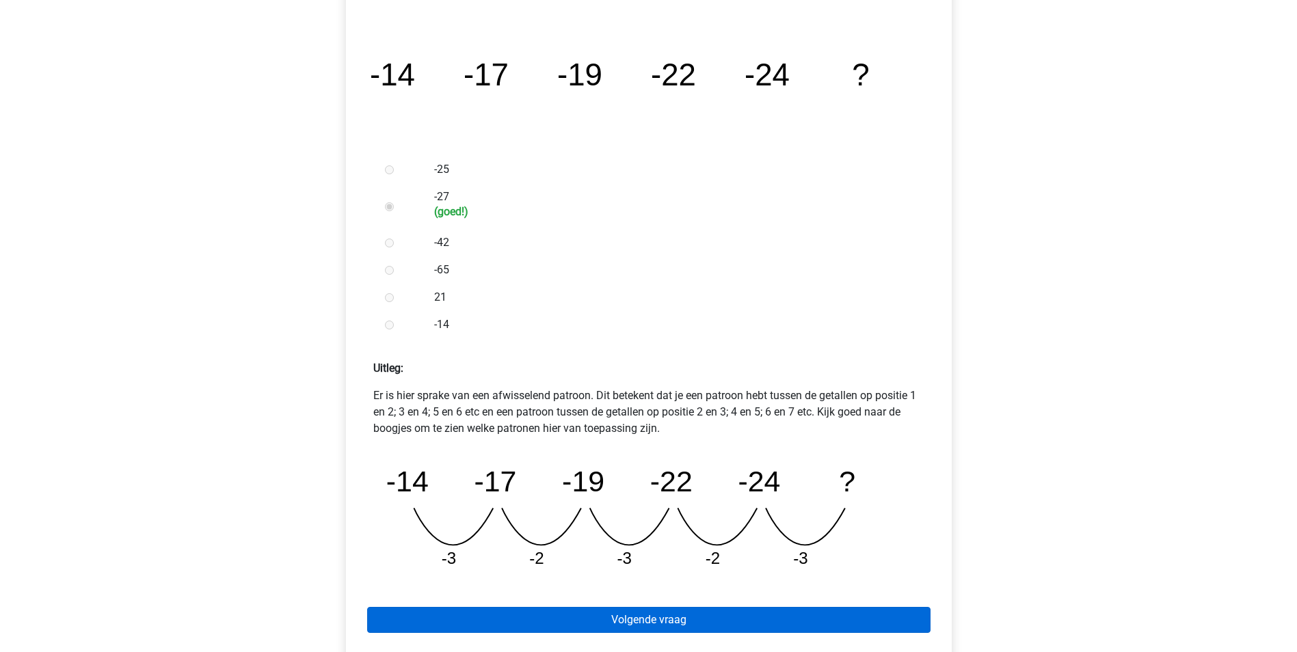 This screenshot has height=652, width=1297. I want to click on h6: (goed!), so click(671, 211).